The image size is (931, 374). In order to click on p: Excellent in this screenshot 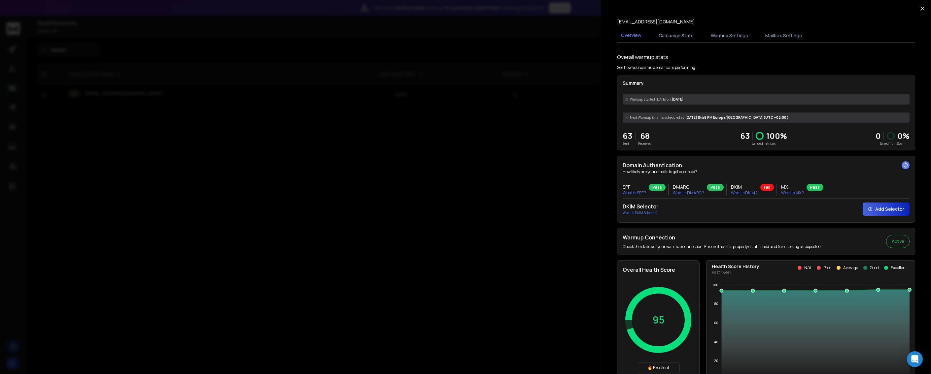, I will do `click(899, 268)`.